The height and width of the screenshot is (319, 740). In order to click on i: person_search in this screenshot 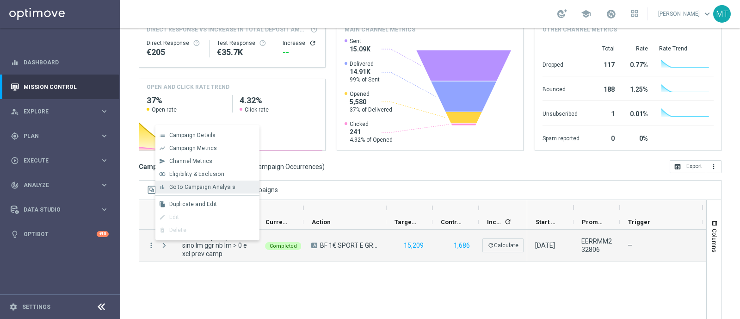, I will do `click(15, 111)`.